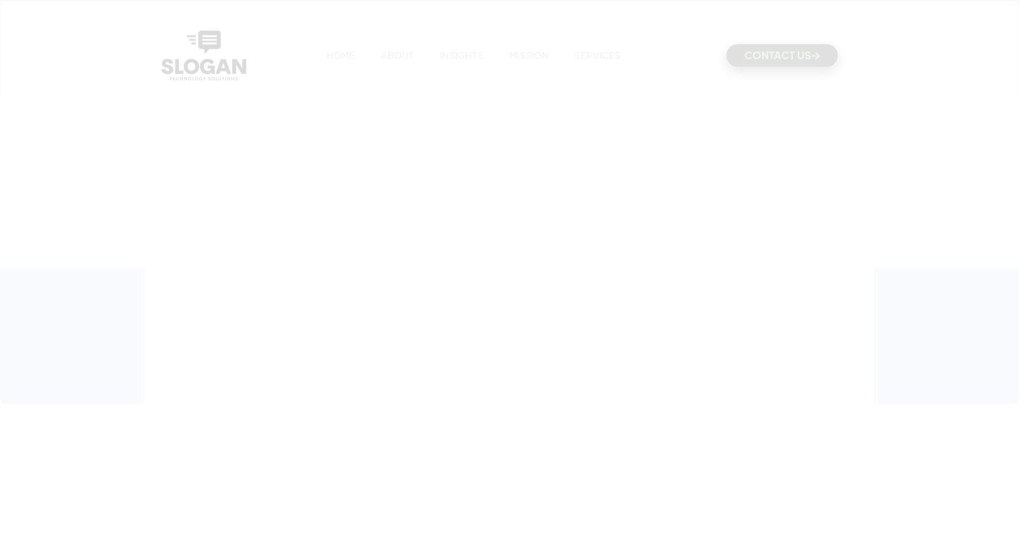  What do you see at coordinates (461, 55) in the screenshot?
I see `a: INSIGHTS` at bounding box center [461, 55].